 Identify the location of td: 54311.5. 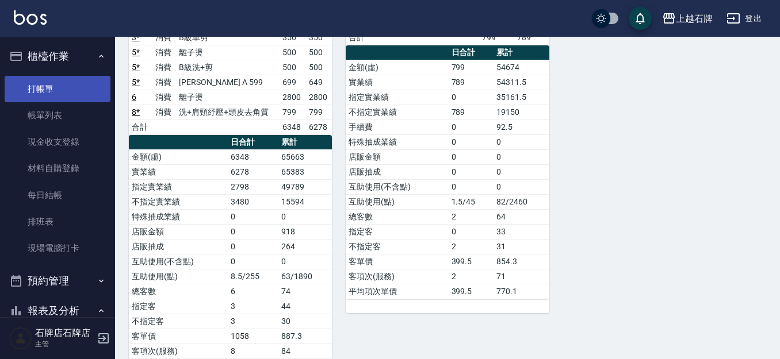
(521, 82).